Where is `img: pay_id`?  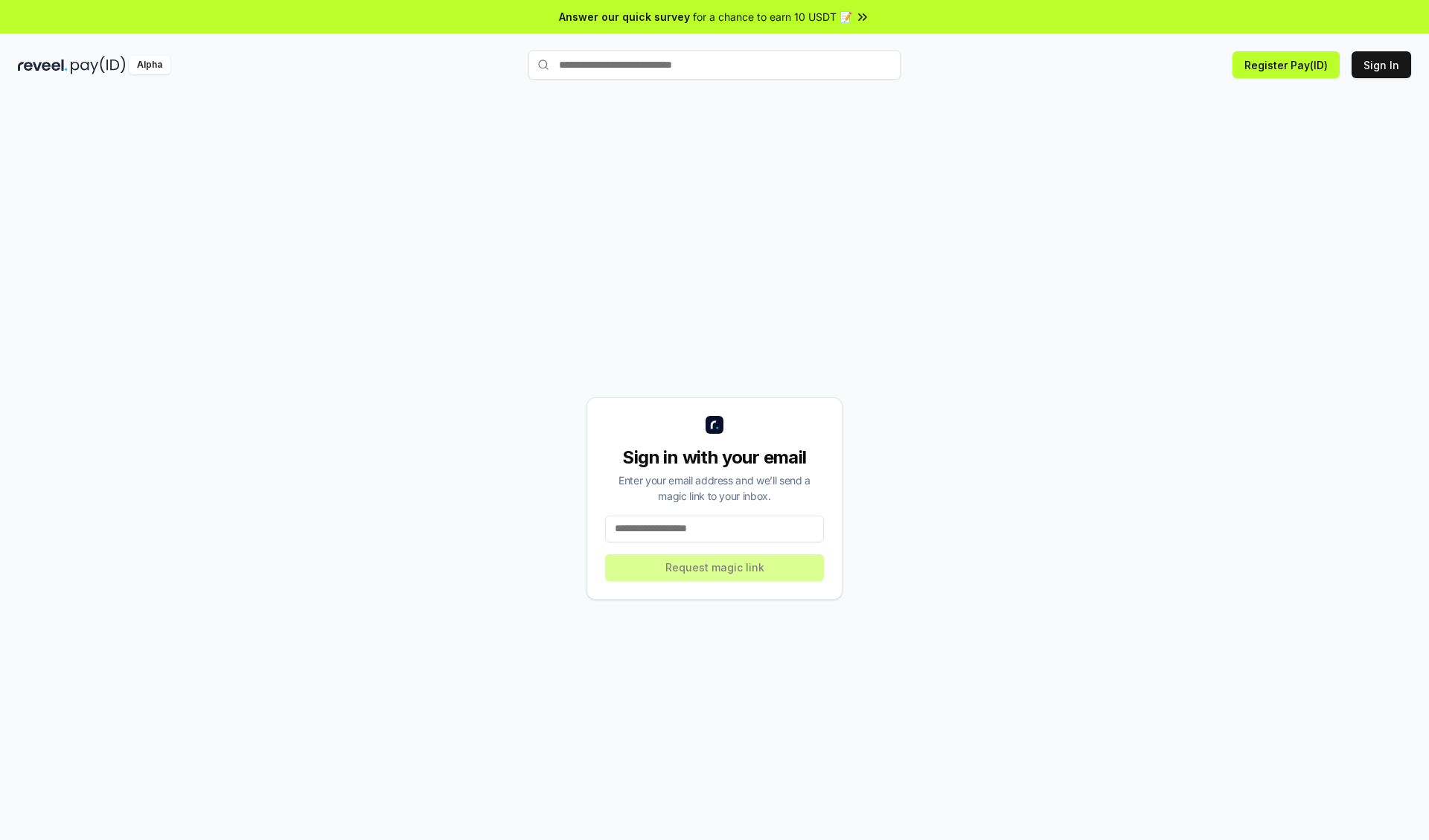
img: pay_id is located at coordinates (98, 65).